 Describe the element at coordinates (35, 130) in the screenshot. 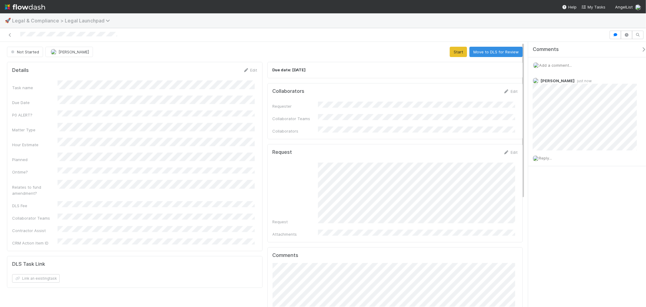

I see `div: Matter Type` at that location.